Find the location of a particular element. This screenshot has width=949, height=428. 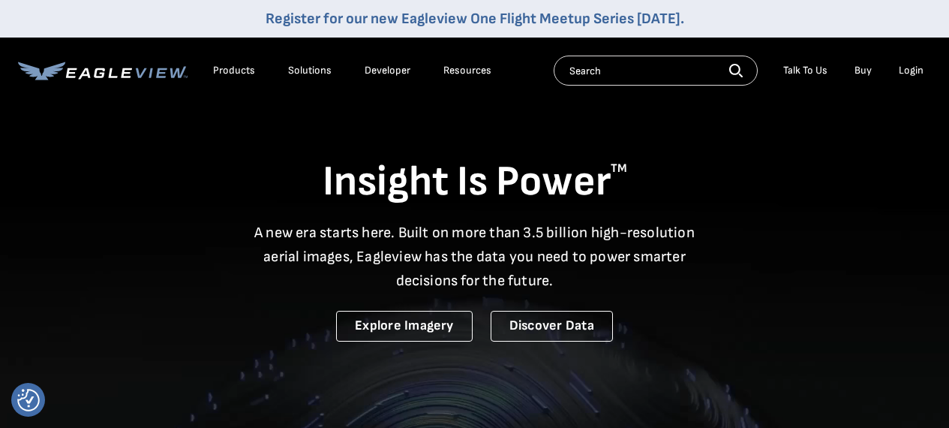

h1: Insight Is Power is located at coordinates (474, 182).